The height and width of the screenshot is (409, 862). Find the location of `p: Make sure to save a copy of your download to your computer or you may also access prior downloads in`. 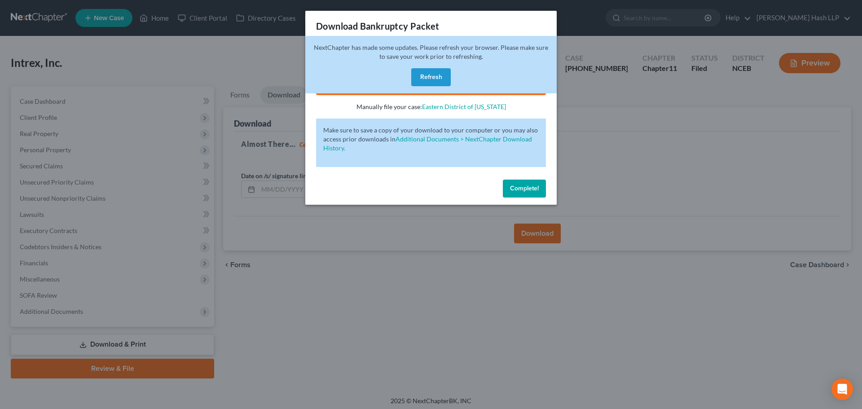

p: Make sure to save a copy of your download to your computer or you may also access prior downloads in is located at coordinates (431, 139).